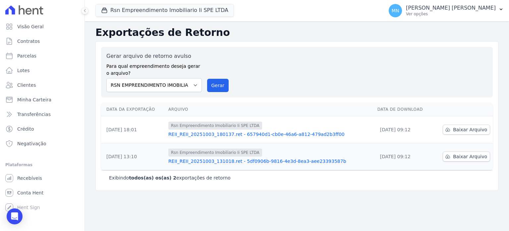 The image size is (509, 231). I want to click on a: Visão Geral, so click(42, 27).